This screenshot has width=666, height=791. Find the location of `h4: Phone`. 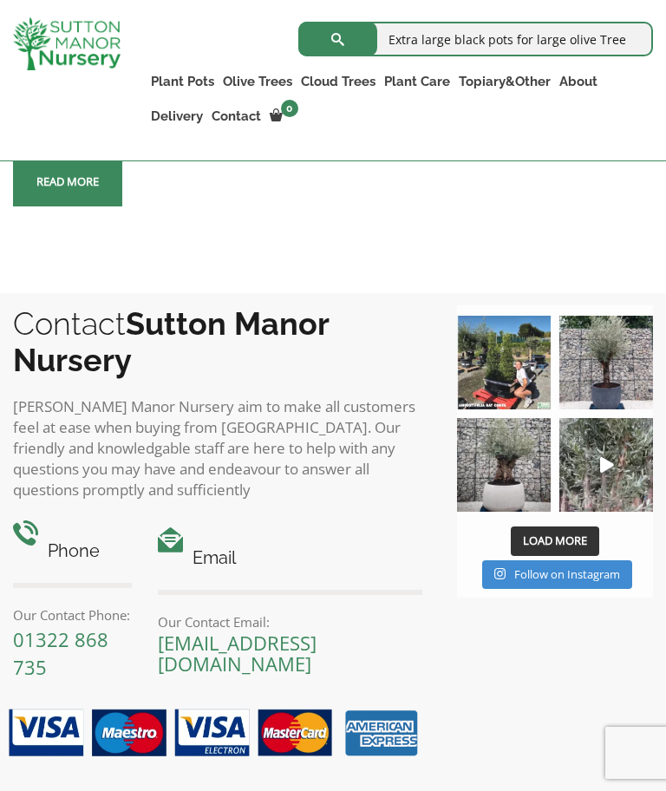

h4: Phone is located at coordinates (72, 551).